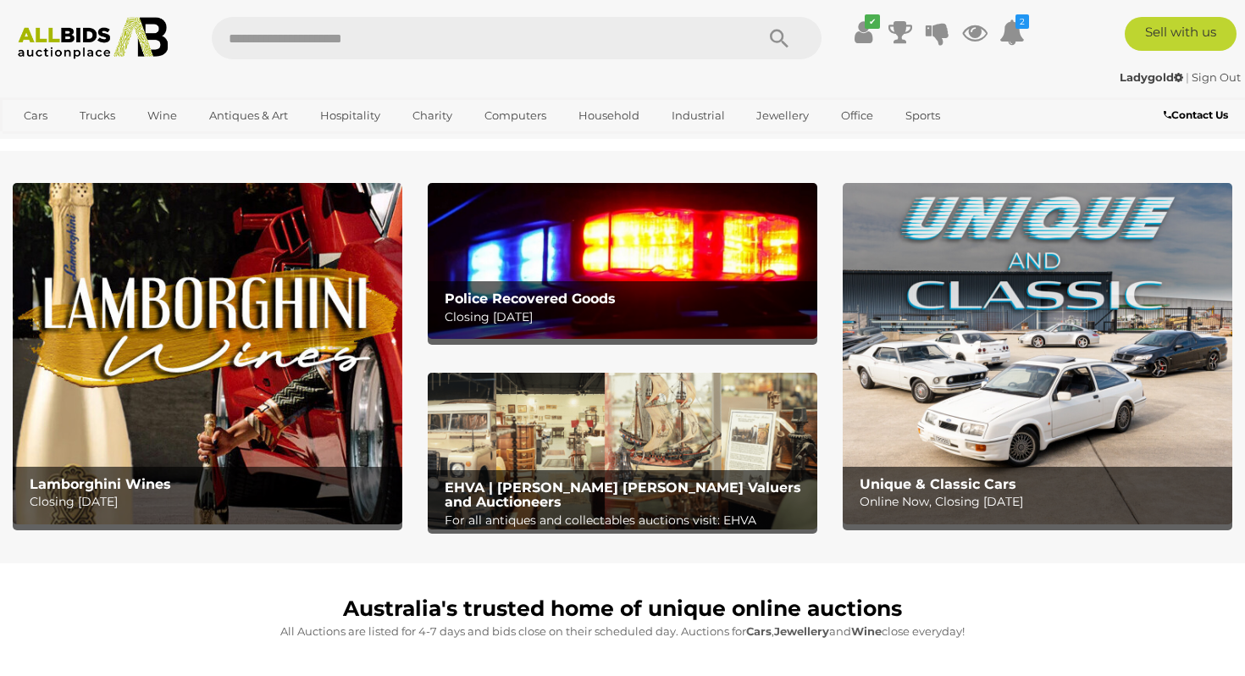 The width and height of the screenshot is (1245, 676). What do you see at coordinates (857, 115) in the screenshot?
I see `a: Office` at bounding box center [857, 115].